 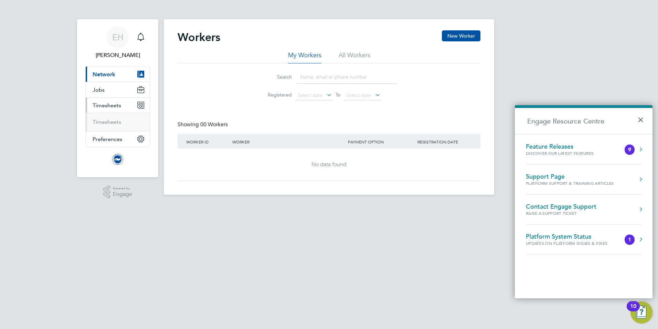 What do you see at coordinates (570, 176) in the screenshot?
I see `div: Support Page` at bounding box center [570, 176].